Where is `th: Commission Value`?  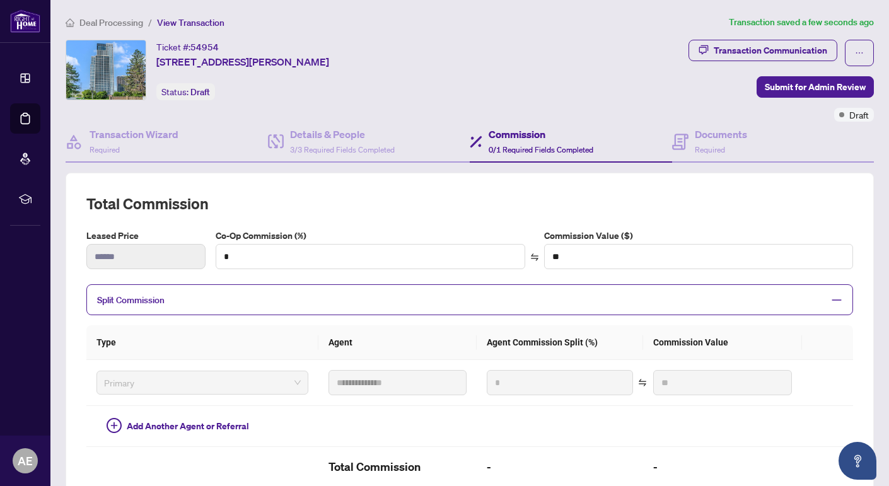
th: Commission Value is located at coordinates (722, 342).